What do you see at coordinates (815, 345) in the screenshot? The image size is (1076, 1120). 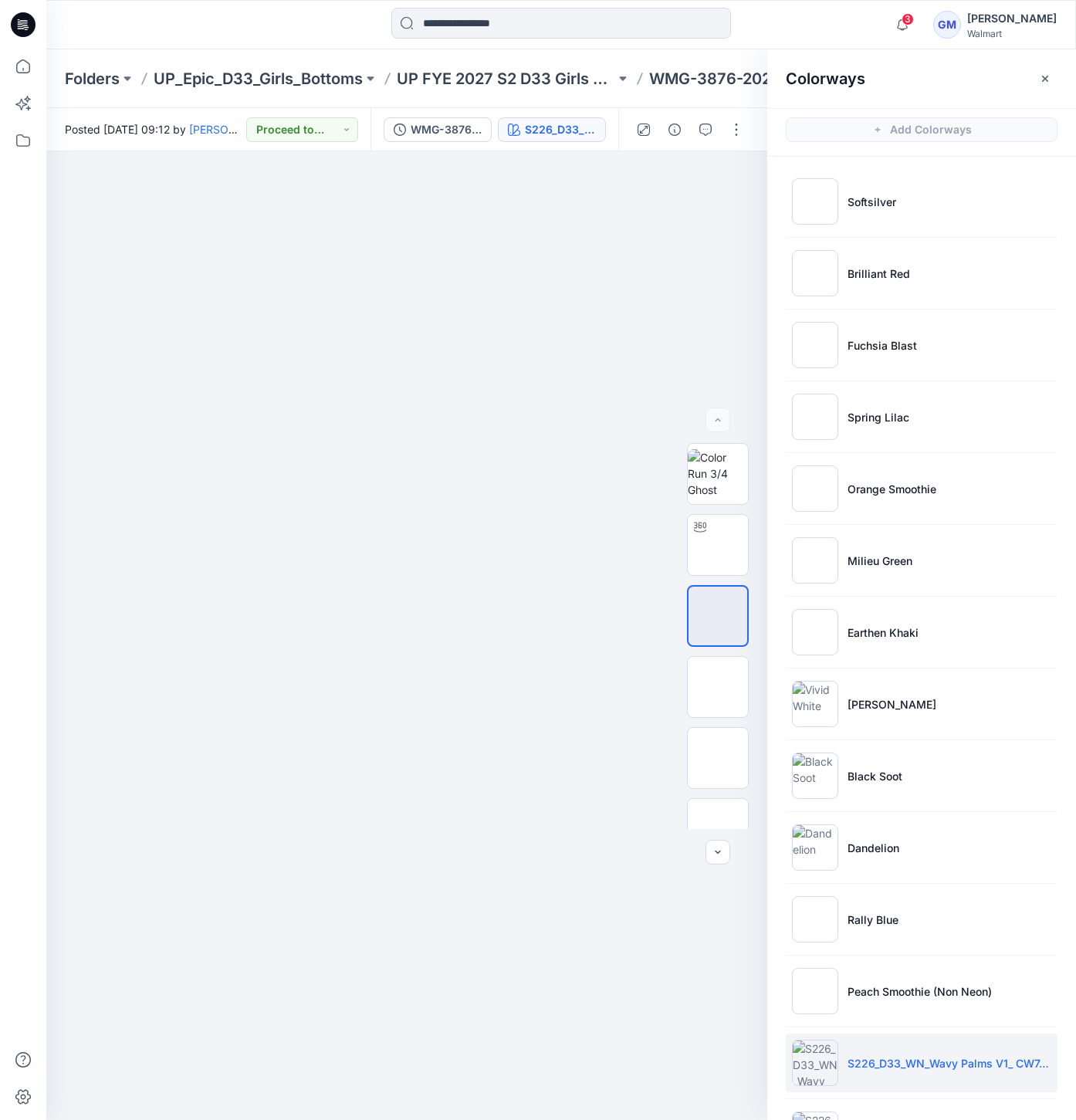 I see `img: Fuchsia Blast` at bounding box center [815, 345].